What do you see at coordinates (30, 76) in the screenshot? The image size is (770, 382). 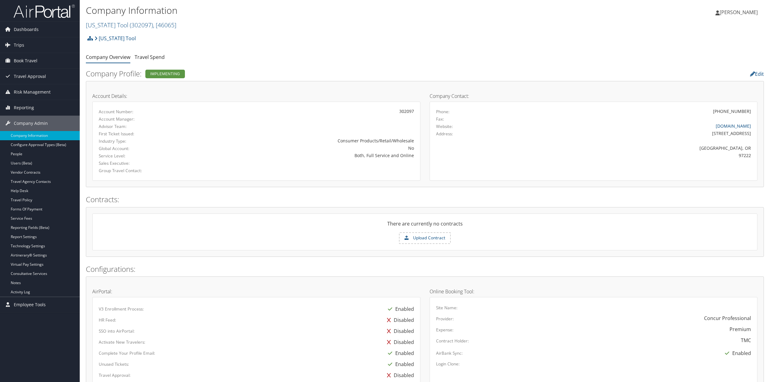 I see `span: Travel Approval` at bounding box center [30, 76].